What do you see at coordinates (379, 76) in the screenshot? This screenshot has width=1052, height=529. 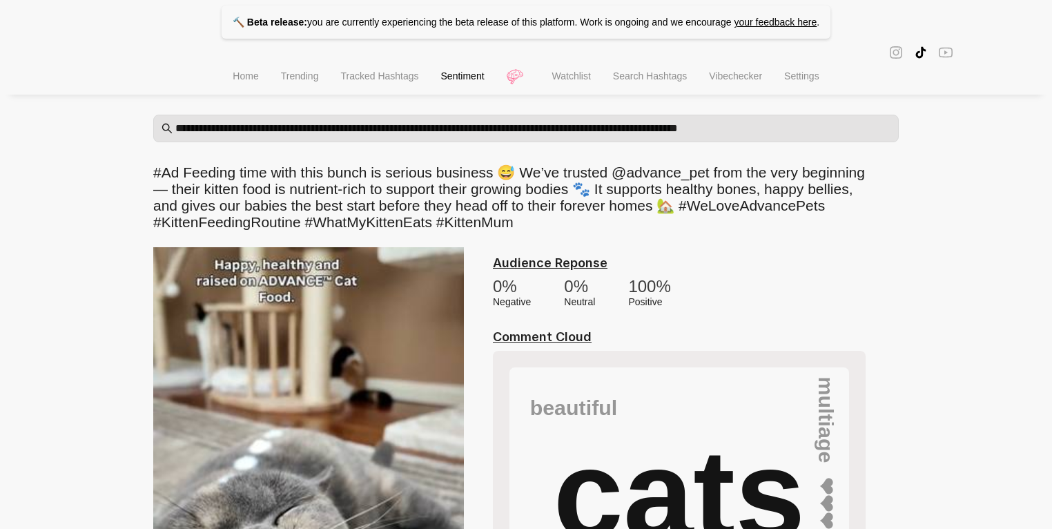 I see `span: Tracked Hashtags` at bounding box center [379, 76].